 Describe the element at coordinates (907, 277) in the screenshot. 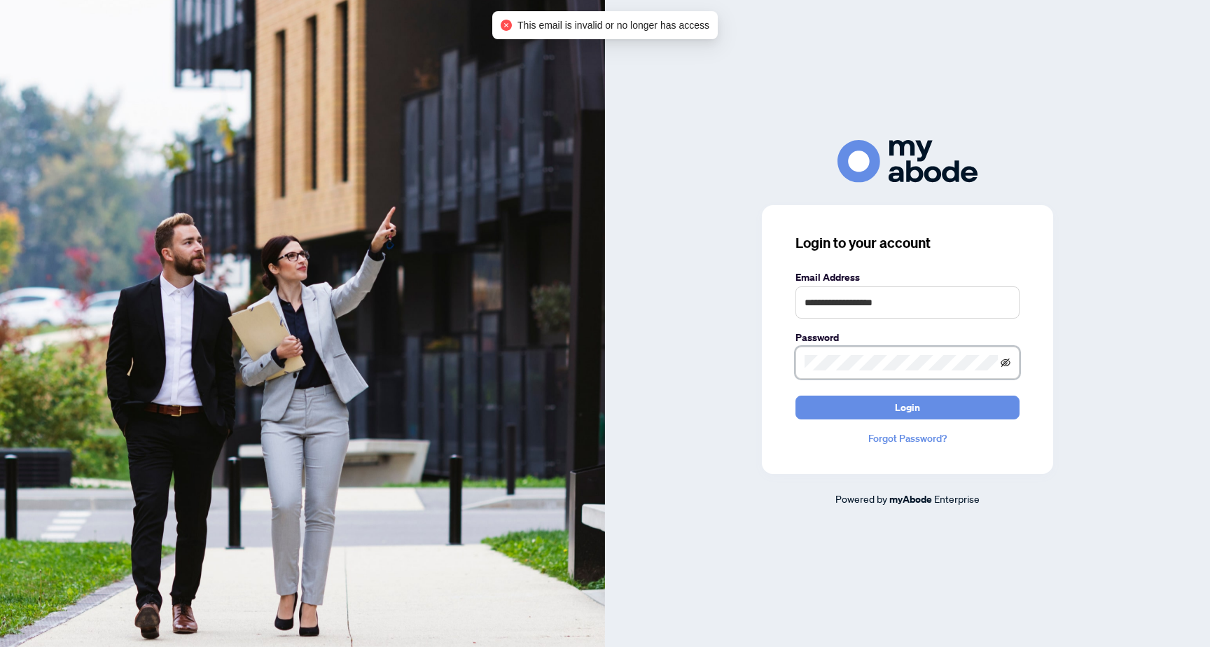

I see `label: Email Address` at that location.